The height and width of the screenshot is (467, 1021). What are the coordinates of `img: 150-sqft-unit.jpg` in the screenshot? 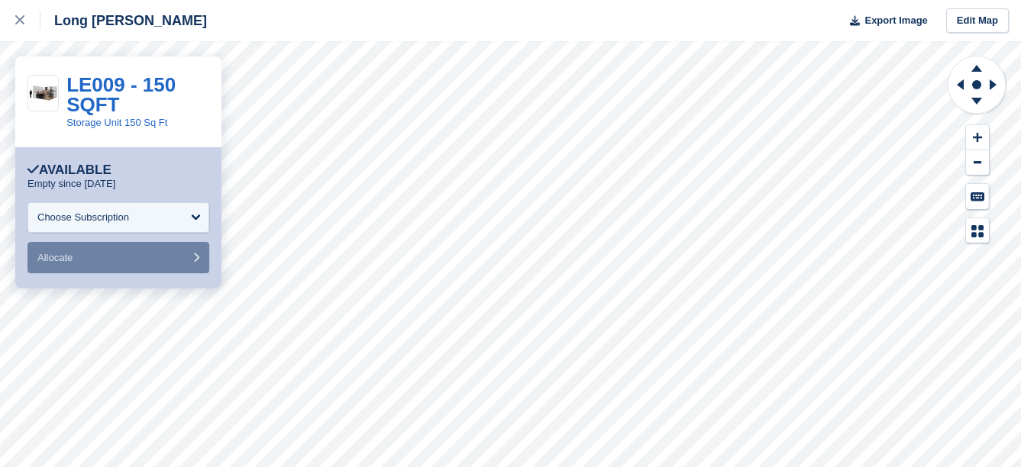 It's located at (43, 92).